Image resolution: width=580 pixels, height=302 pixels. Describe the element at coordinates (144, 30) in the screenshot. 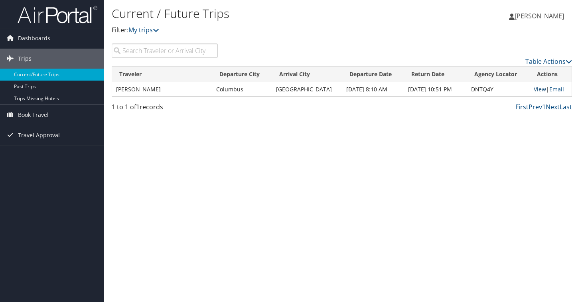

I see `a: My trips` at that location.